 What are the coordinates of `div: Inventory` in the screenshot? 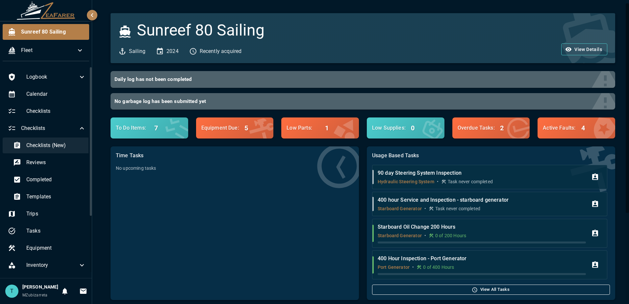 It's located at (47, 265).